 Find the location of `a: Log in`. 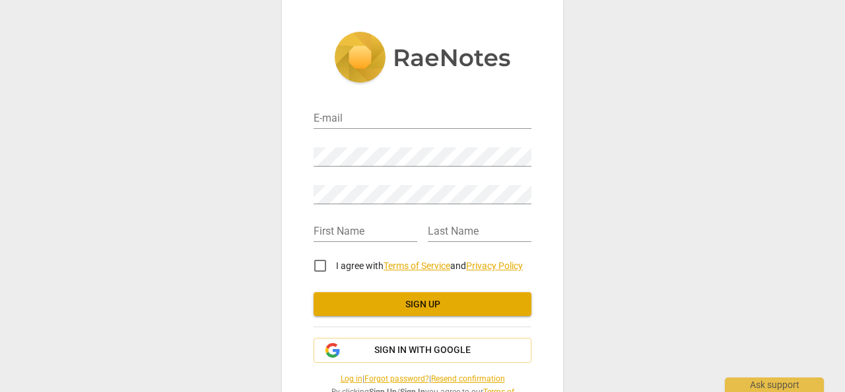

a: Log in is located at coordinates (351, 378).